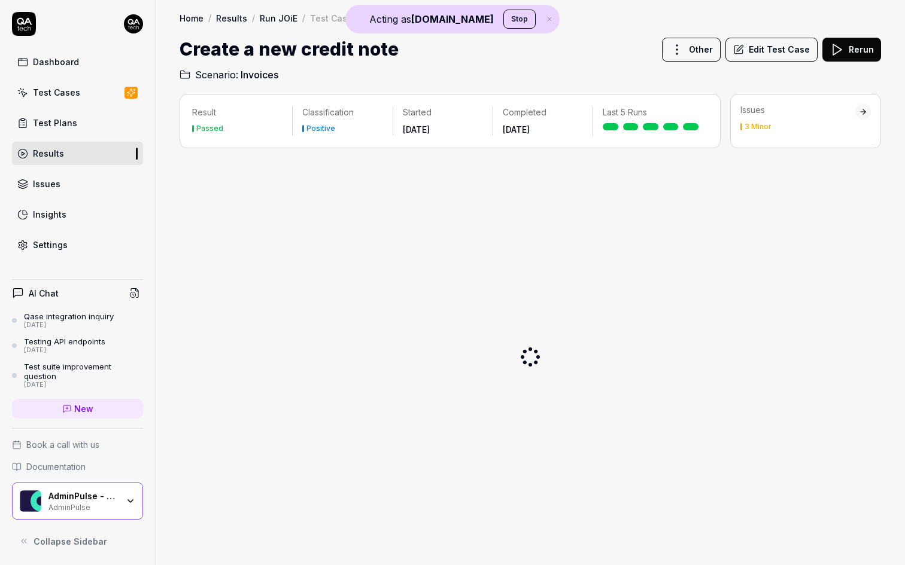 Image resolution: width=905 pixels, height=565 pixels. I want to click on div: AdminPulse, so click(83, 507).